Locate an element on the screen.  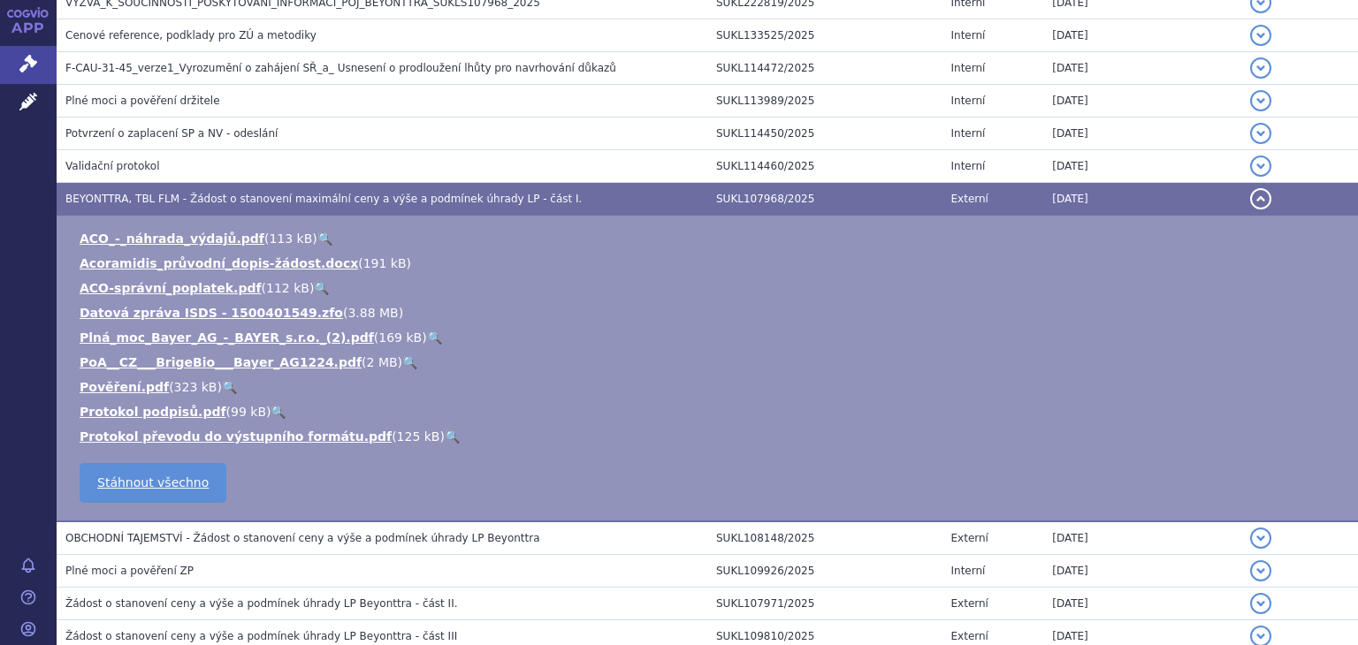
a: Pověření.pdf is located at coordinates (124, 387).